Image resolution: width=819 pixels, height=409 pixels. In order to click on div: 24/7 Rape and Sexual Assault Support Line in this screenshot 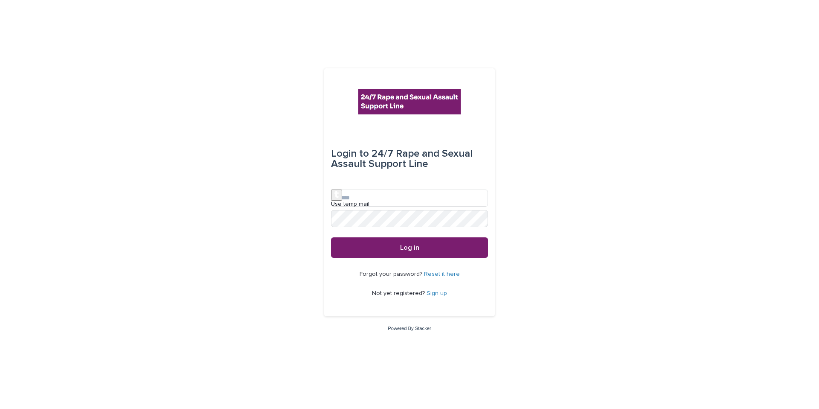, I will do `click(410, 159)`.